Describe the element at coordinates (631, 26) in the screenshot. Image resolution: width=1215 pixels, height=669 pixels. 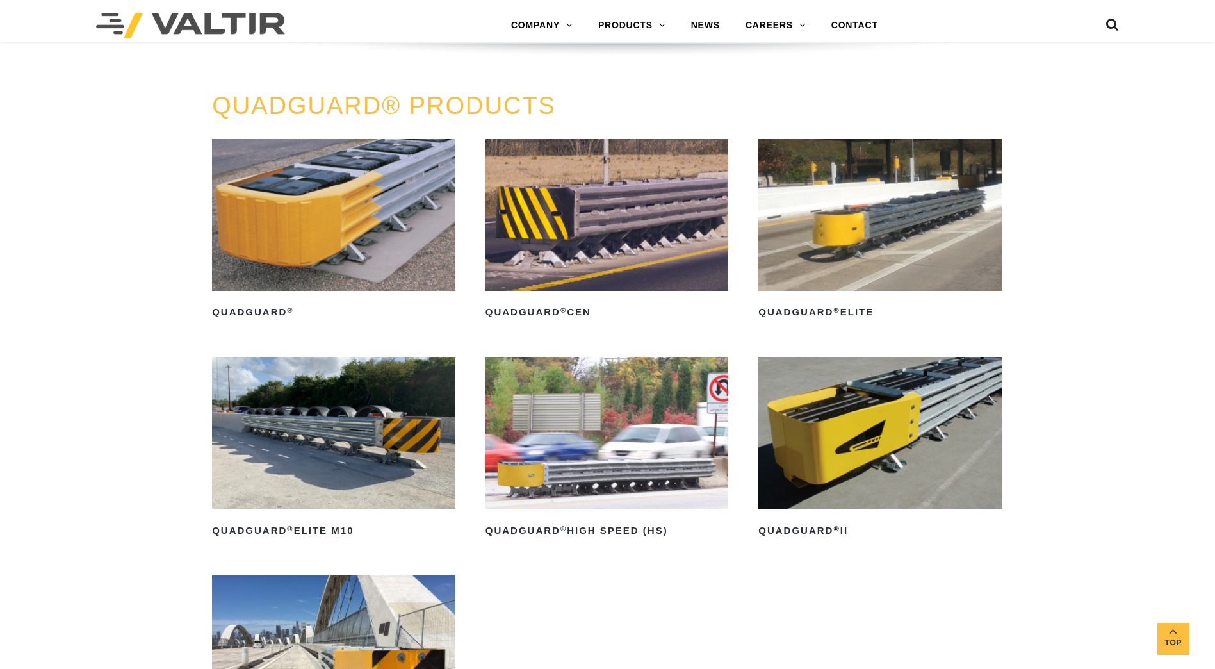
I see `a: PRODUCTS` at that location.